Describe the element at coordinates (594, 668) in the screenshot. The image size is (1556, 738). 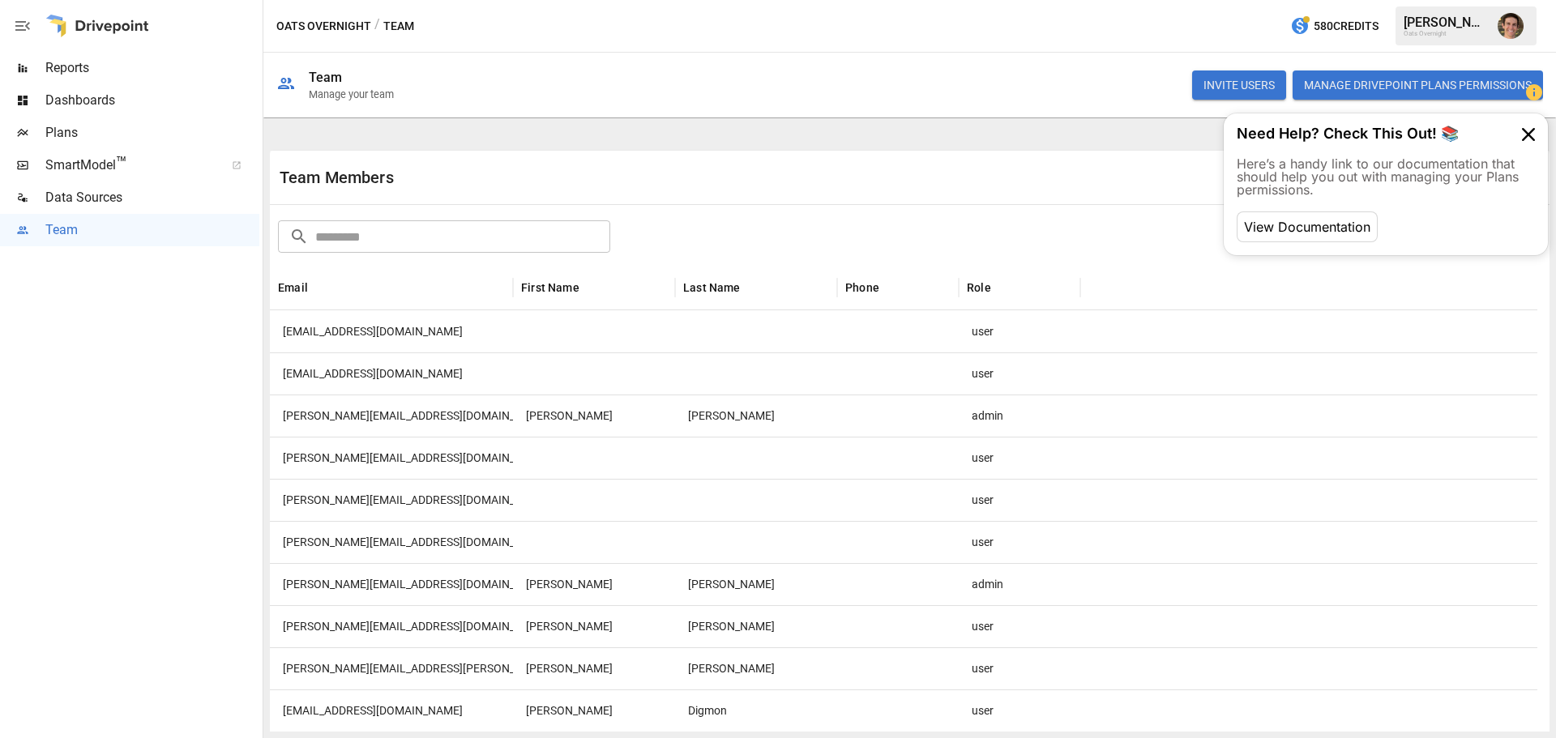
I see `div: Tanner` at that location.